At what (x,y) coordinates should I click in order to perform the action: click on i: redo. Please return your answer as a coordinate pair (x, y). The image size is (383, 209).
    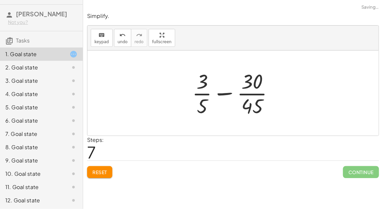
    Looking at the image, I should click on (139, 35).